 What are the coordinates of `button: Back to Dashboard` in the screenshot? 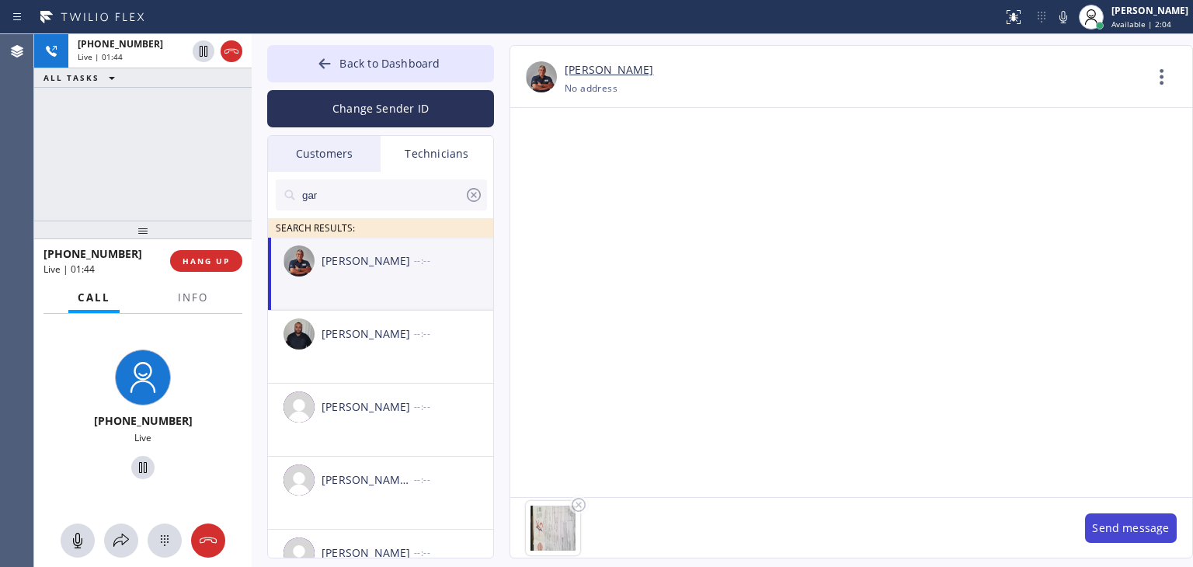 It's located at (381, 64).